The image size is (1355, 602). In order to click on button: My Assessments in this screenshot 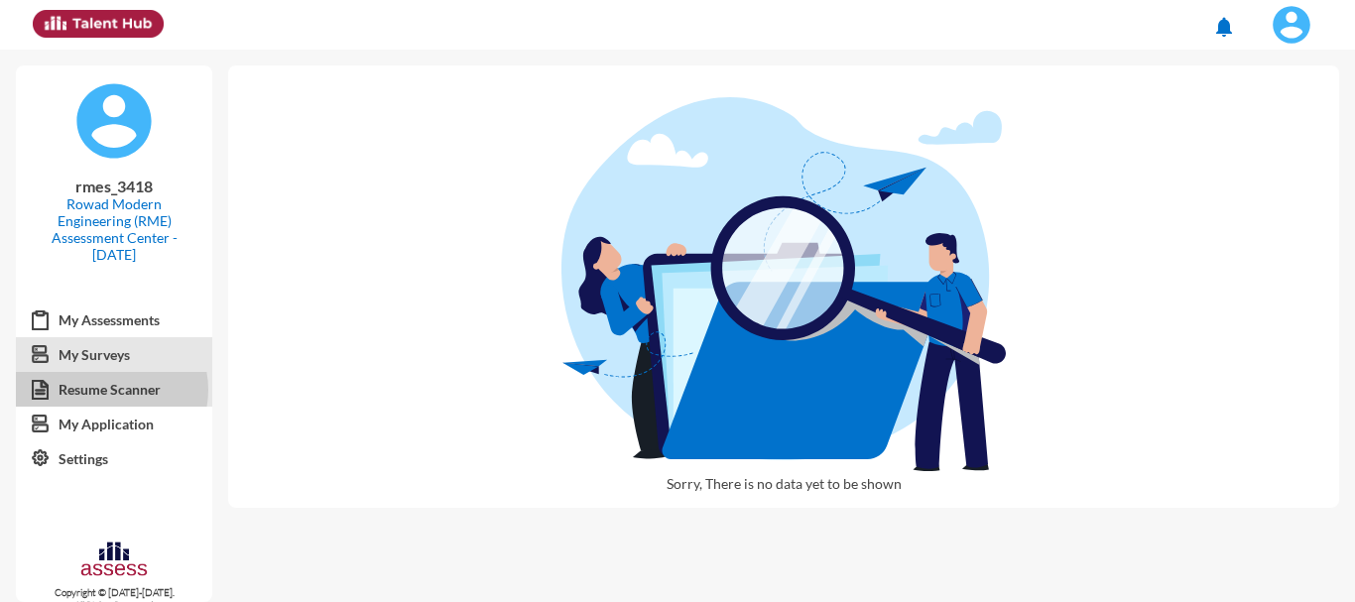, I will do `click(114, 320)`.